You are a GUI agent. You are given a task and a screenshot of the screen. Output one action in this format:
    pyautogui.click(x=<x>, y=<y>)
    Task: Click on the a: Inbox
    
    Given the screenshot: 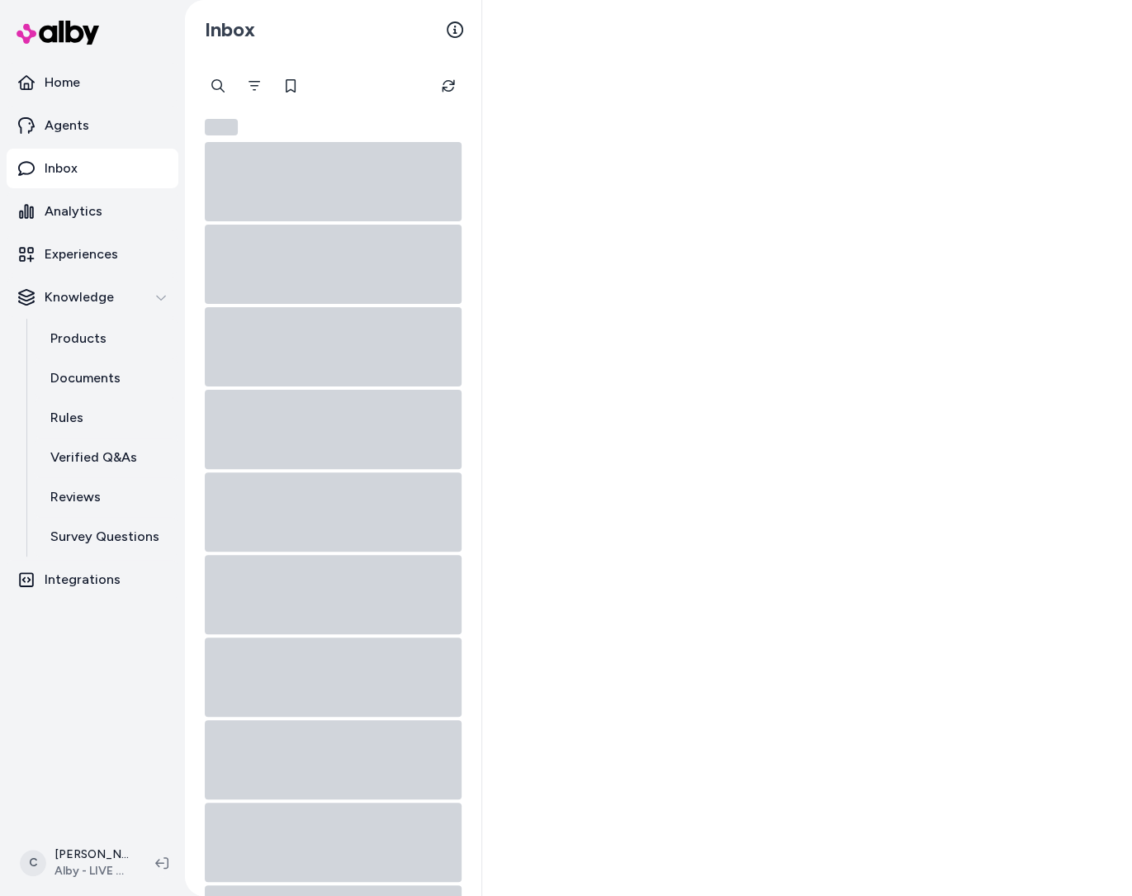 What is the action you would take?
    pyautogui.click(x=92, y=168)
    